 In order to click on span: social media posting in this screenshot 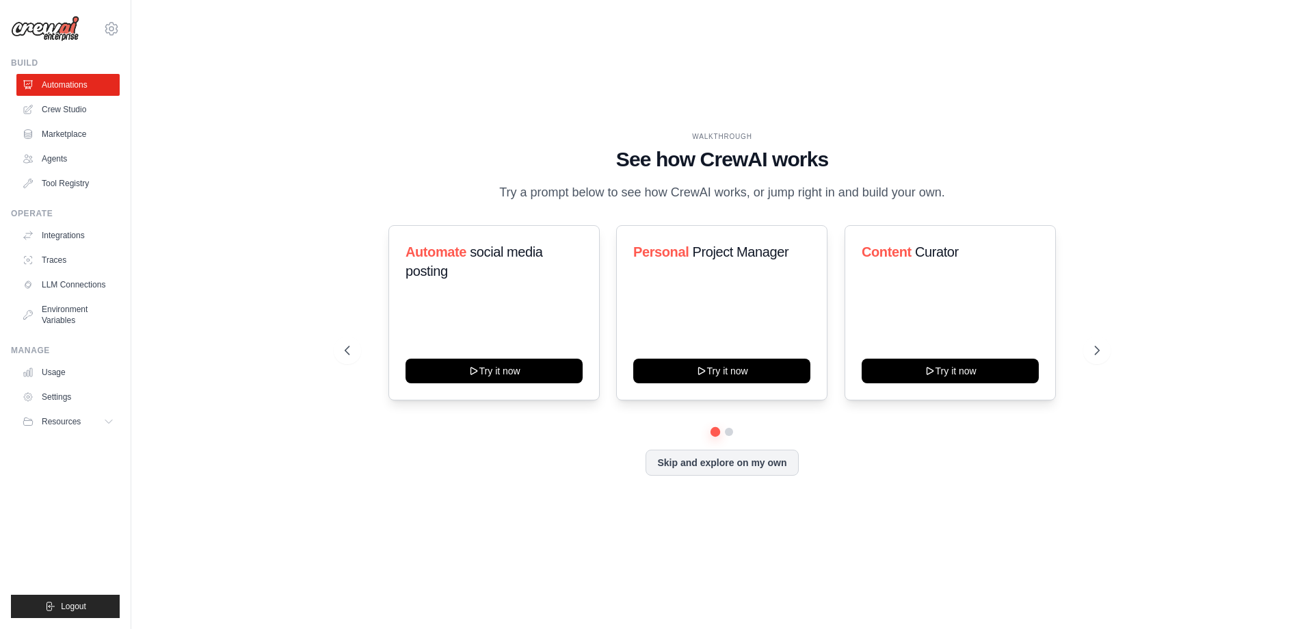, I will do `click(474, 261)`.